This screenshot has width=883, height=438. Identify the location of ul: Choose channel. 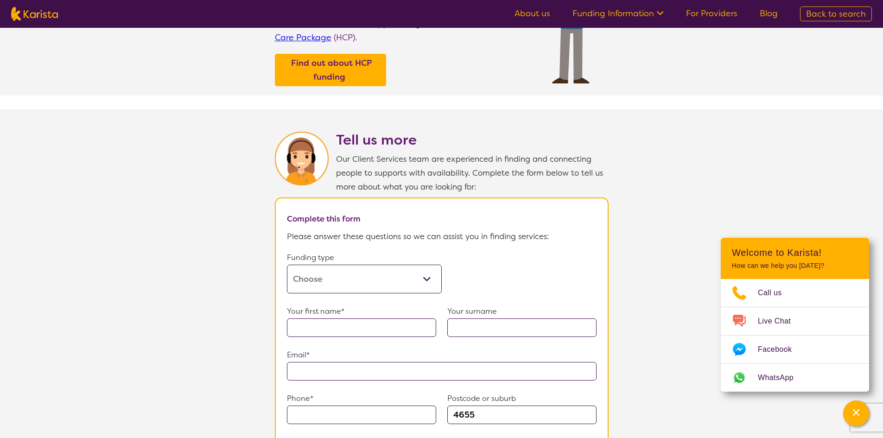
(795, 335).